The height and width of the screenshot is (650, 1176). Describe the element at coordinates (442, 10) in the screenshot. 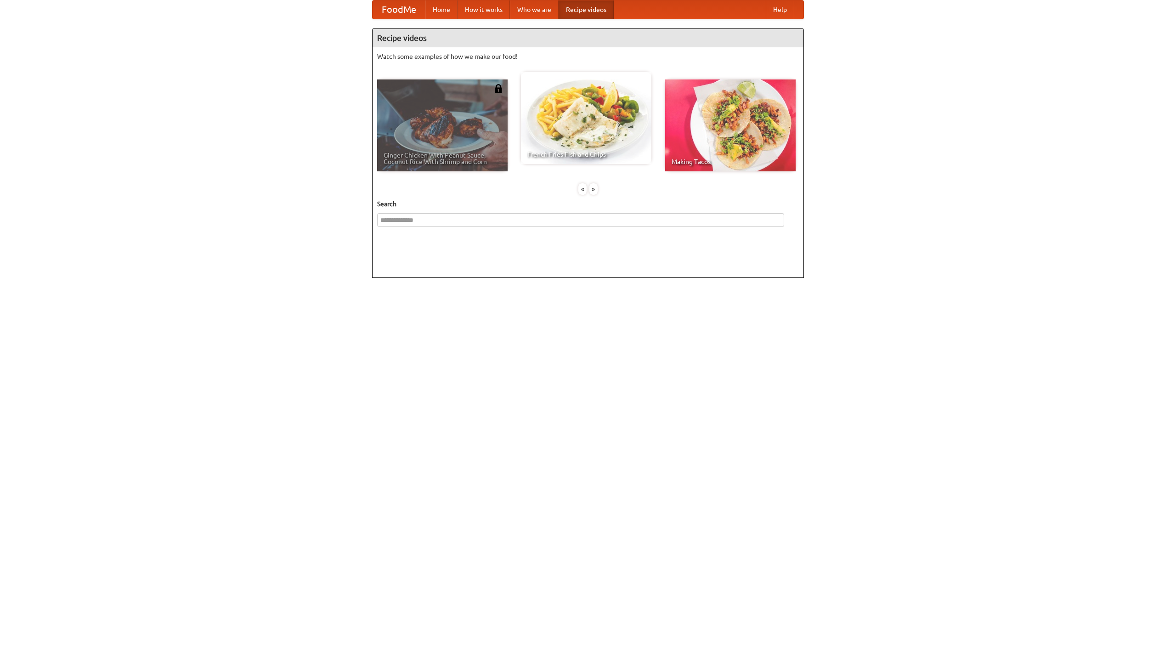

I see `a: Home` at that location.